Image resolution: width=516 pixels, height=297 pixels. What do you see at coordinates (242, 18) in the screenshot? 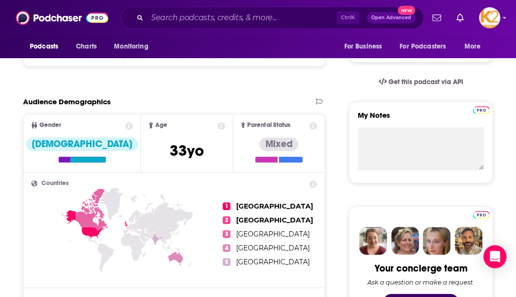
I see `input: Search podcasts, credits, & more...` at bounding box center [242, 18].